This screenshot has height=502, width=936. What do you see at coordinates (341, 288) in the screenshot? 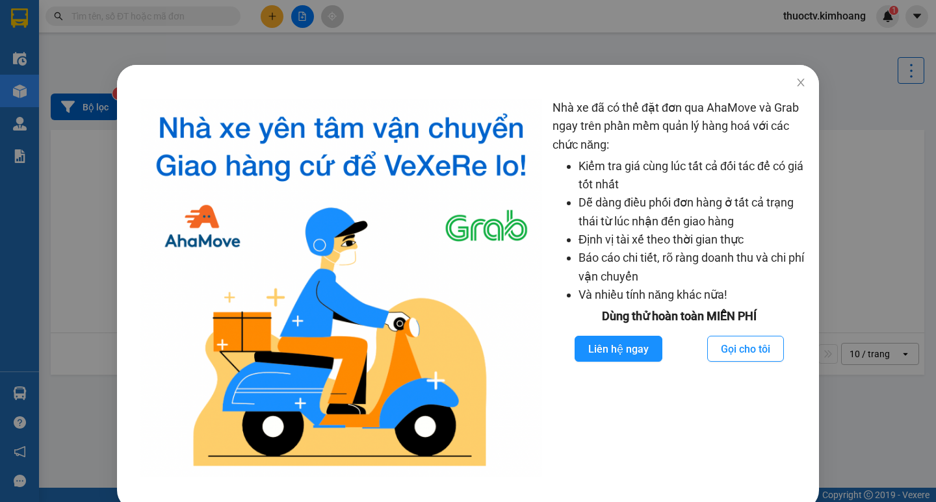
I see `img: logo` at bounding box center [341, 288].